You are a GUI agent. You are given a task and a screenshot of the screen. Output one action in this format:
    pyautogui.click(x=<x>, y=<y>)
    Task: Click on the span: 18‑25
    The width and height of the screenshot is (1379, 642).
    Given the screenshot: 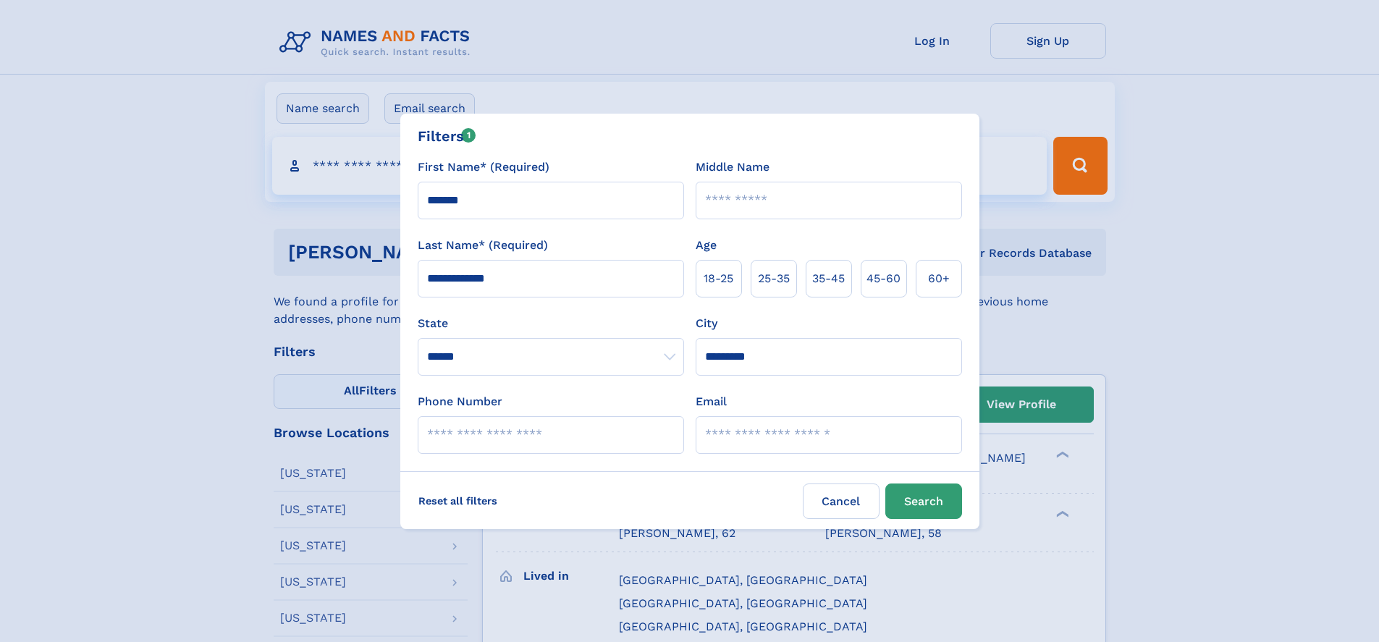 What is the action you would take?
    pyautogui.click(x=718, y=279)
    